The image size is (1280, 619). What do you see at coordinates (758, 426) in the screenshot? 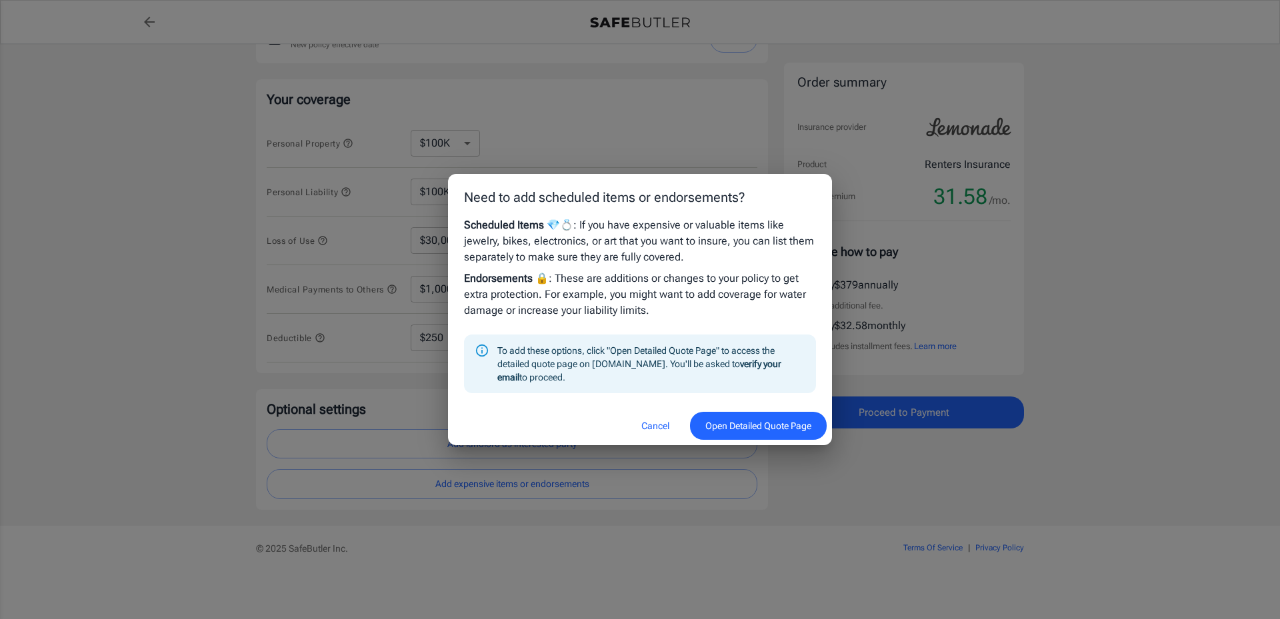
I see `button: Open Detailed Quote Page` at bounding box center [758, 426].